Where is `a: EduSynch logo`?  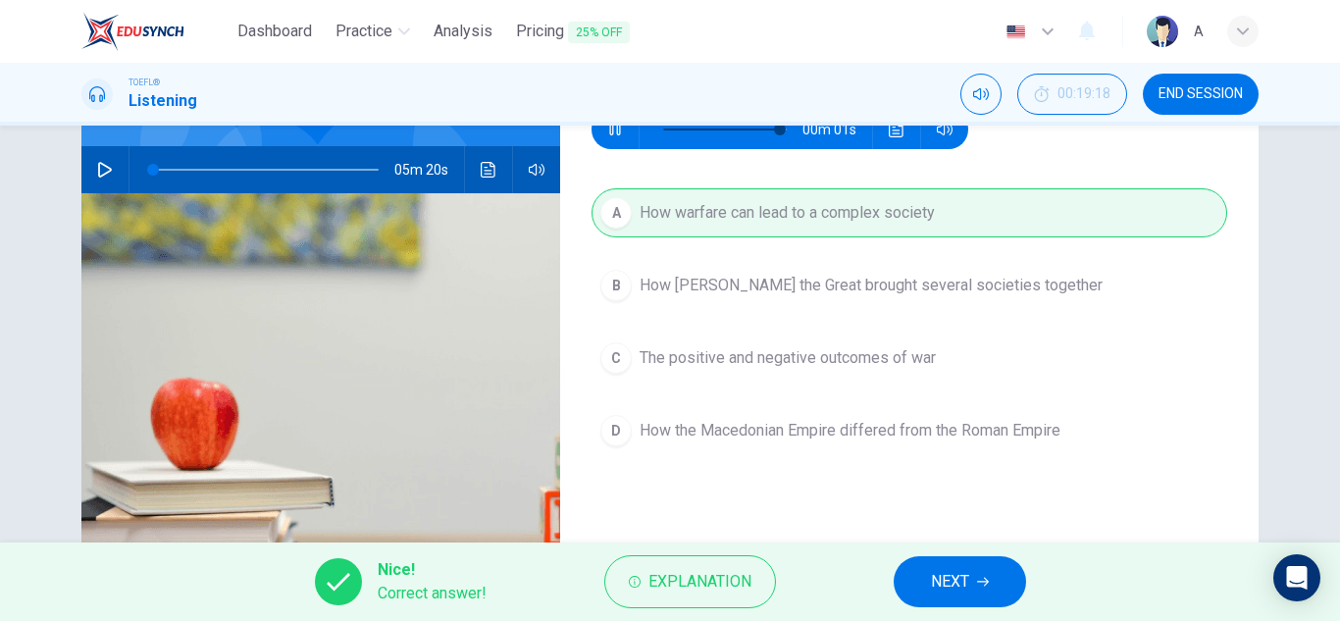
a: EduSynch logo is located at coordinates (155, 31).